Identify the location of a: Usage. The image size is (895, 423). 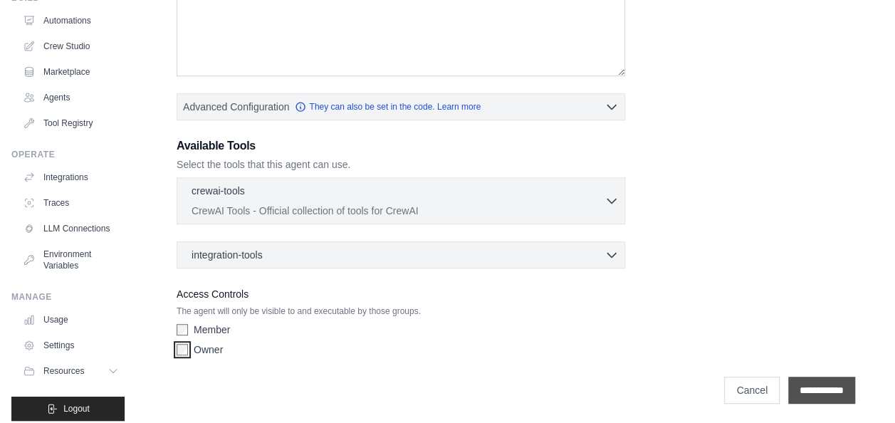
(70, 320).